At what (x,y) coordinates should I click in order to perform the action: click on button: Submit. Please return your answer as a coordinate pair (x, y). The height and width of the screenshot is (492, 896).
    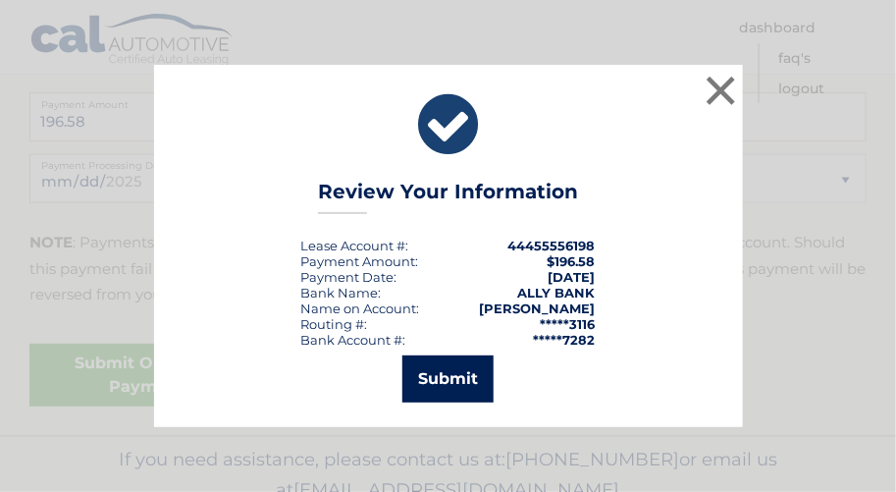
    Looking at the image, I should click on (448, 379).